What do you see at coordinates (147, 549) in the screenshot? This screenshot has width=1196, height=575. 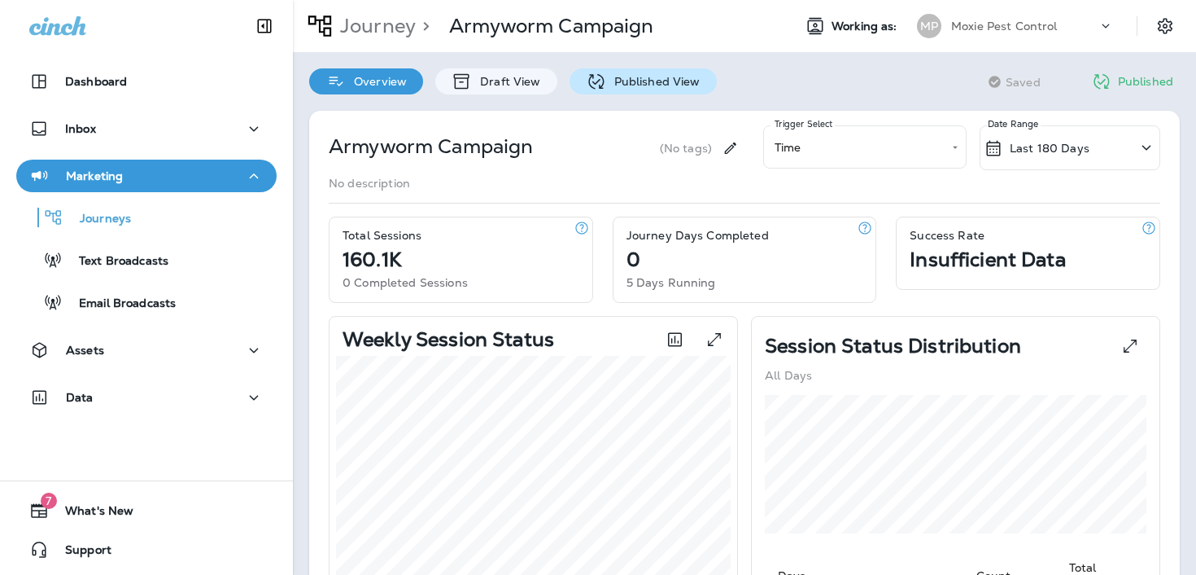 I see `button: Support` at bounding box center [147, 549].